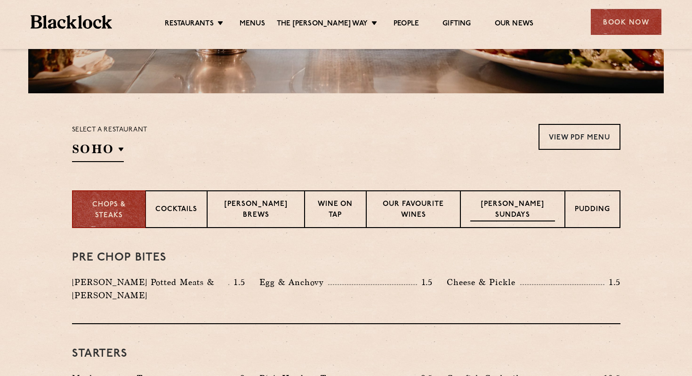 Image resolution: width=692 pixels, height=376 pixels. I want to click on a: Menus, so click(252, 24).